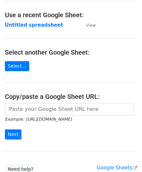  What do you see at coordinates (17, 66) in the screenshot?
I see `a: Select...` at bounding box center [17, 66].